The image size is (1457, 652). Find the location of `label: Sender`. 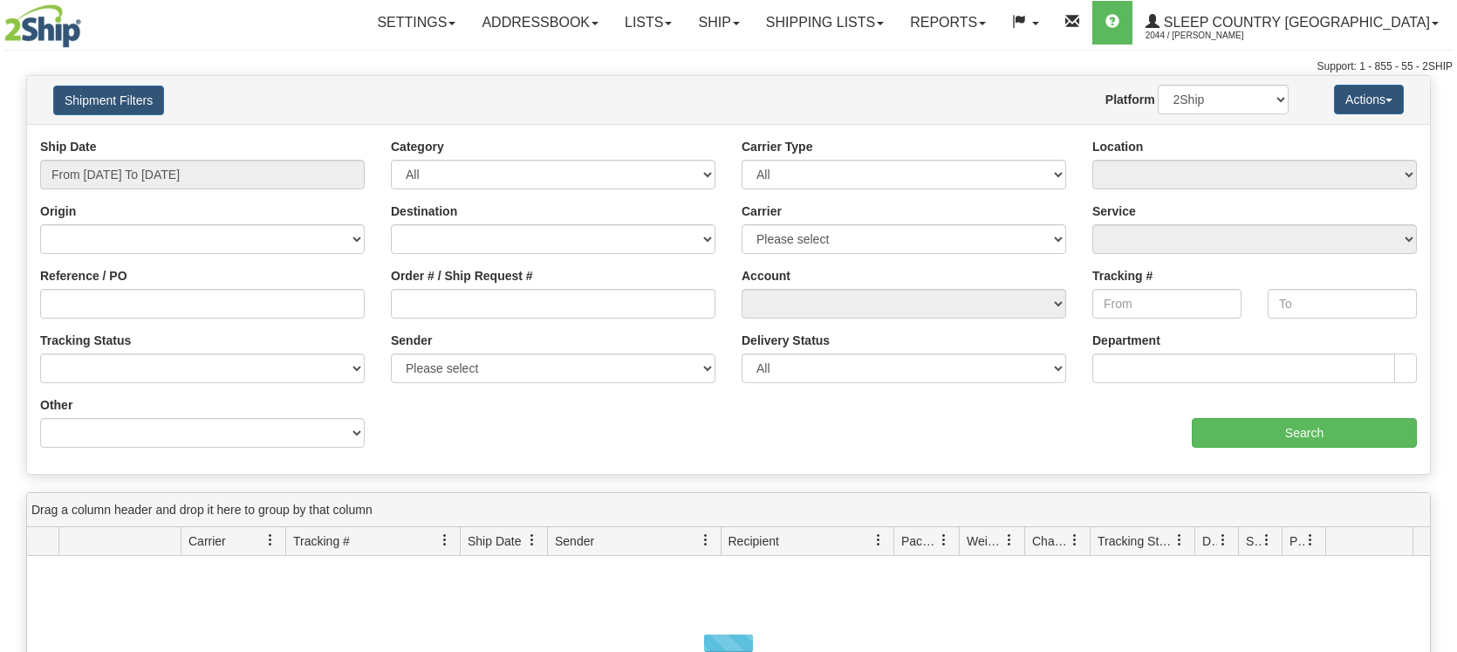

label: Sender is located at coordinates (411, 340).